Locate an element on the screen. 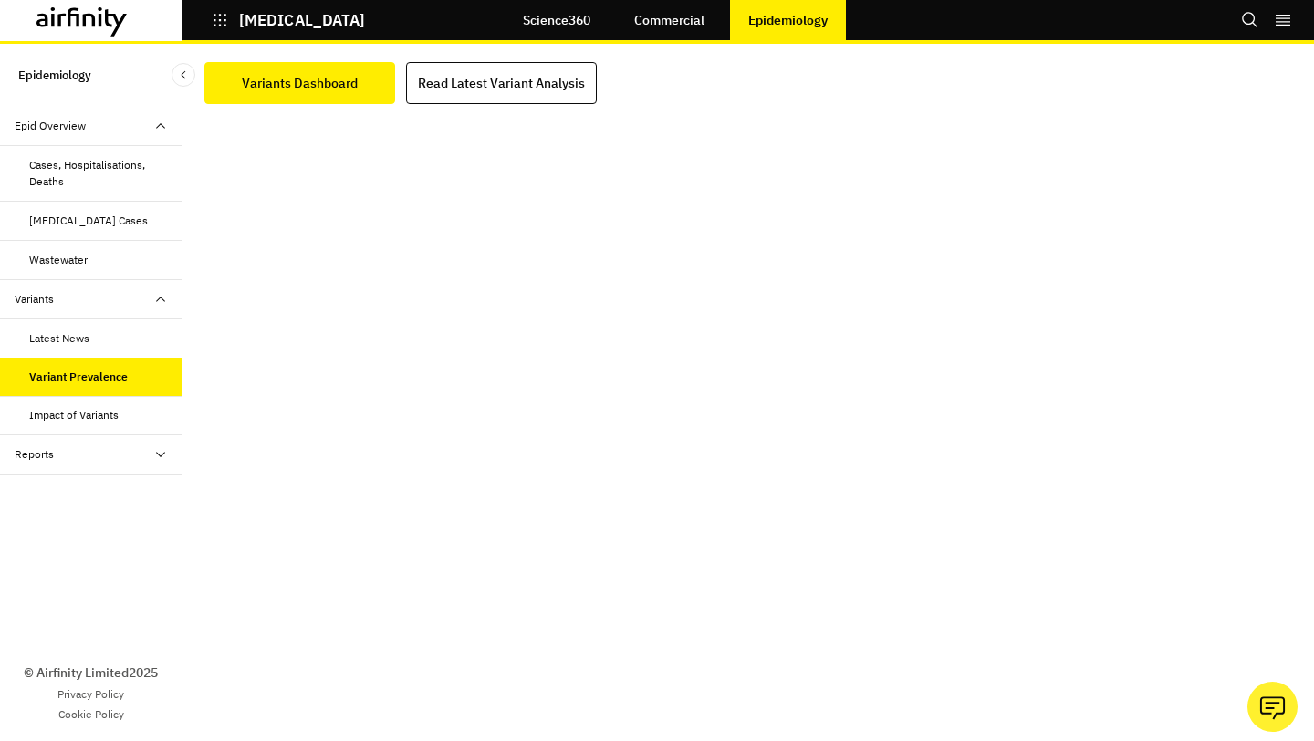 The width and height of the screenshot is (1314, 741). div: Variants Dashboard is located at coordinates (299, 83).